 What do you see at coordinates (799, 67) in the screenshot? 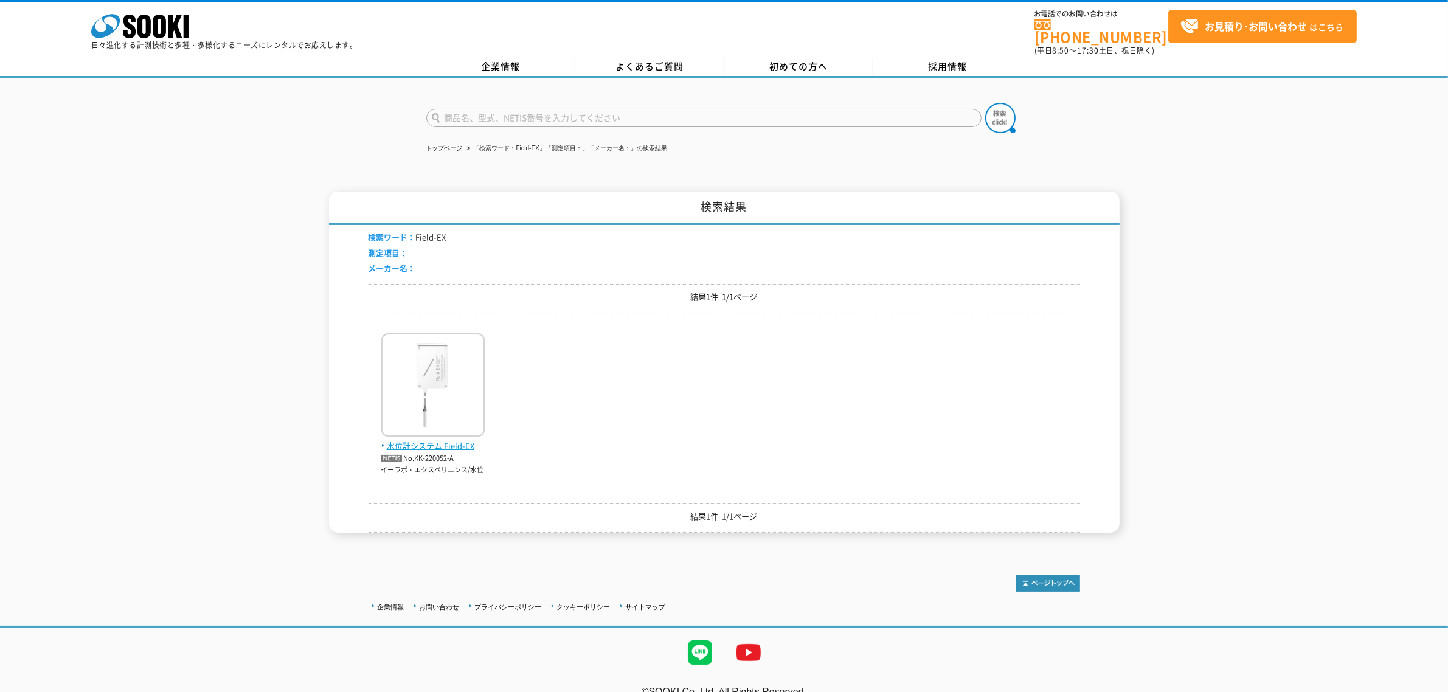
I see `a: 初めての方へ` at bounding box center [799, 67].